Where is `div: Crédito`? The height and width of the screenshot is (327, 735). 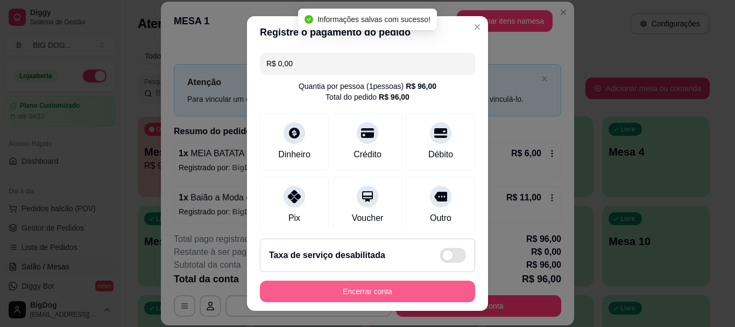 div: Crédito is located at coordinates (368, 154).